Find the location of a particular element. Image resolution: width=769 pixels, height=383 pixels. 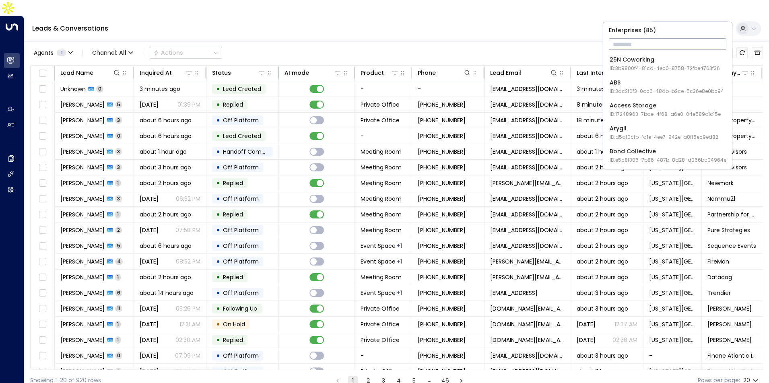

span: +821099322982 is located at coordinates (441, 293).